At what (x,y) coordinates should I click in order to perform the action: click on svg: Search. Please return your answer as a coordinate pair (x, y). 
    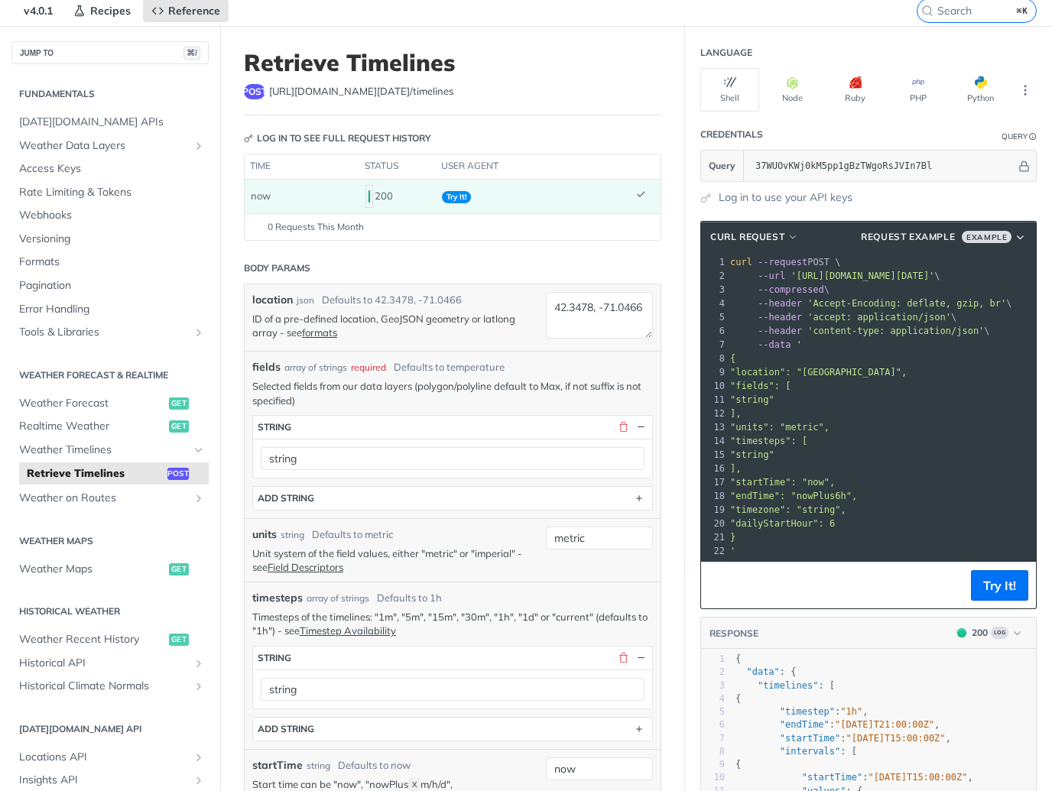
    Looking at the image, I should click on (927, 11).